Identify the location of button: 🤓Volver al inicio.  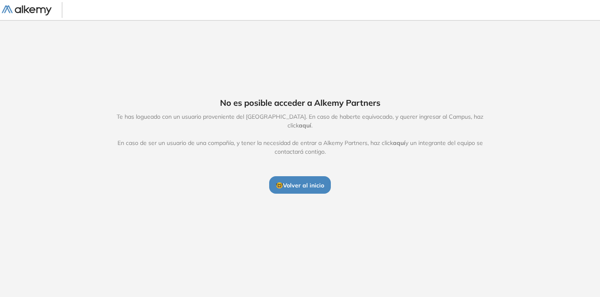
(300, 185).